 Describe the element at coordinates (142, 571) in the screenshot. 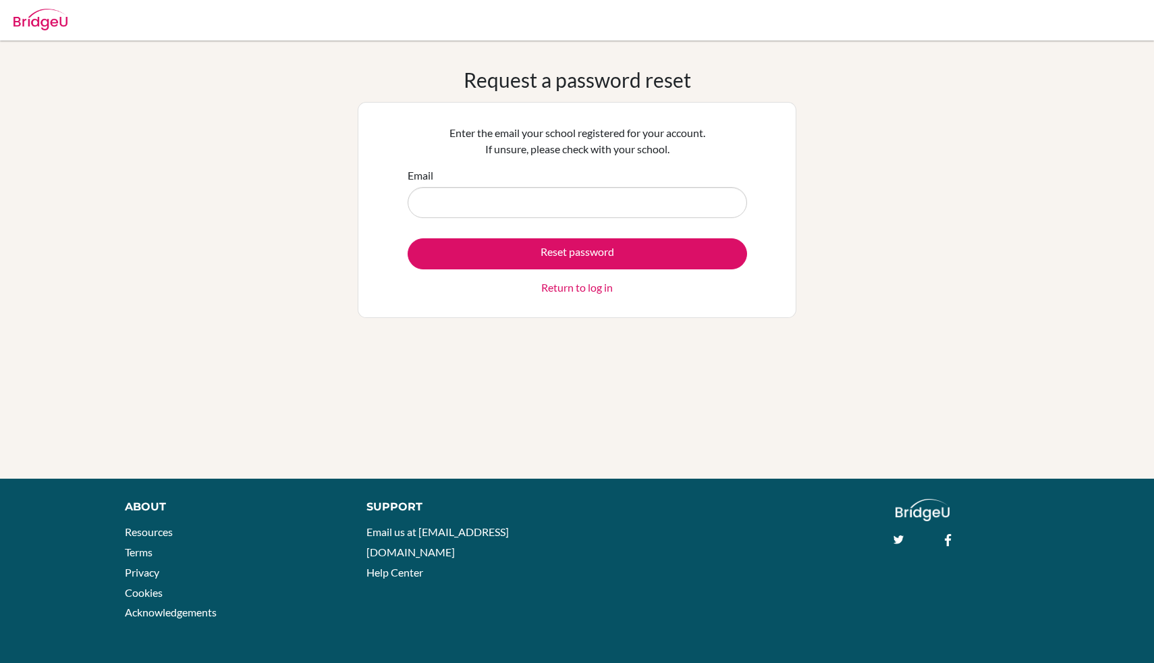

I see `a: Privacy` at that location.